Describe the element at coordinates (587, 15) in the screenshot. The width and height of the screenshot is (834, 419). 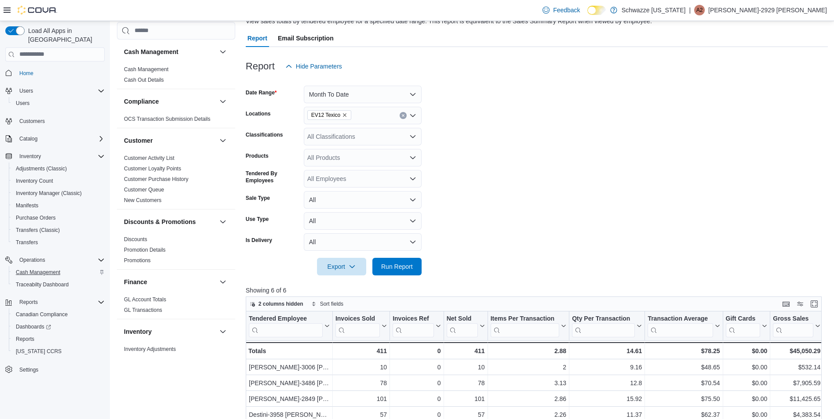
I see `span: Dark Mode` at that location.